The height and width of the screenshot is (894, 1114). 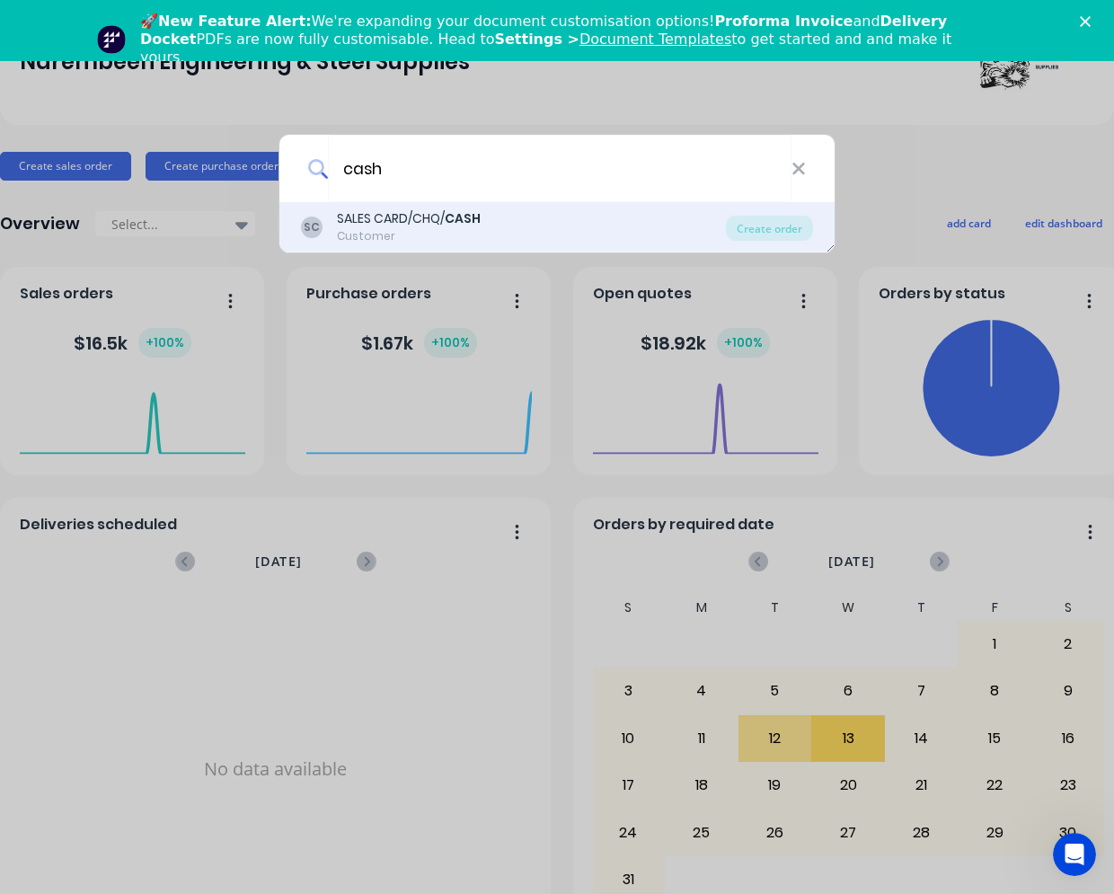 I want to click on div: Create order, so click(x=769, y=228).